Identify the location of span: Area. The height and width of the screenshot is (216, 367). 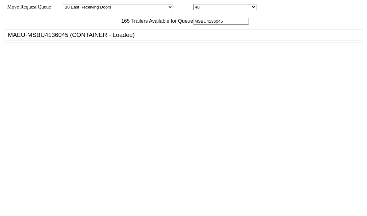
(57, 7).